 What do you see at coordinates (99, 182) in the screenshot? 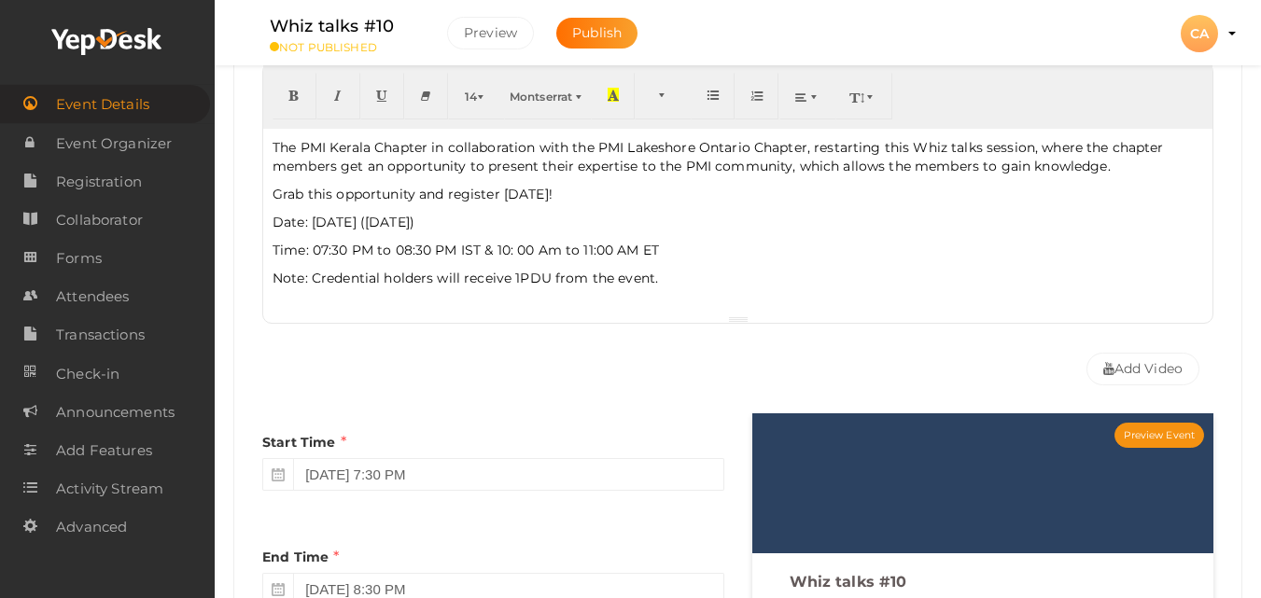
I see `span: Registration` at bounding box center [99, 182].